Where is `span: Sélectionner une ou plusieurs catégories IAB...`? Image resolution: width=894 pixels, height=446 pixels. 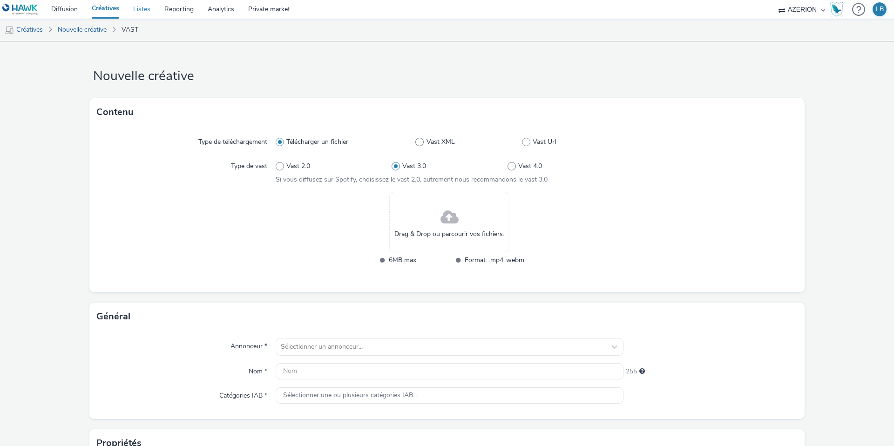 span: Sélectionner une ou plusieurs catégories IAB... is located at coordinates (350, 395).